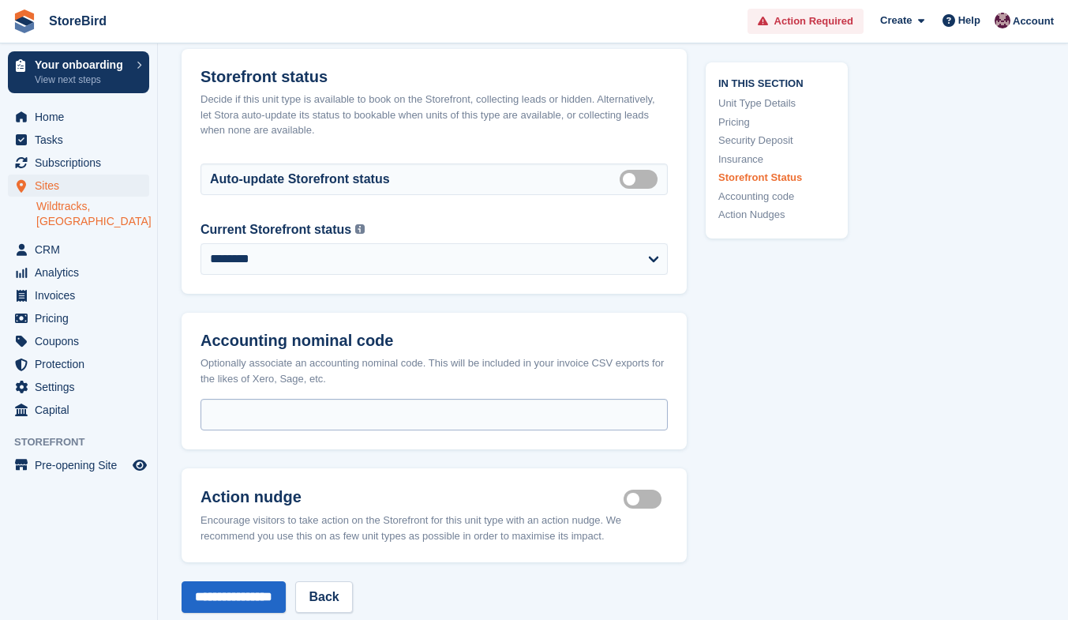 The width and height of the screenshot is (1068, 620). Describe the element at coordinates (777, 141) in the screenshot. I see `a: Security Deposit` at that location.